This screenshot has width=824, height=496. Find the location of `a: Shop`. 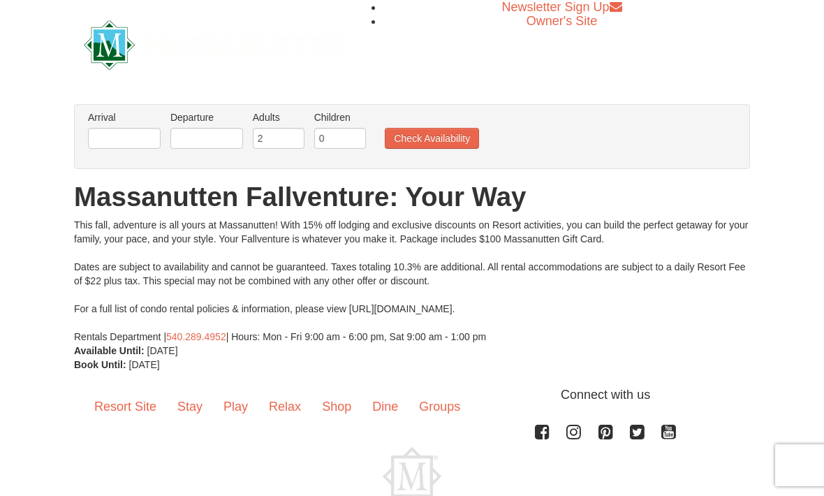

a: Shop is located at coordinates (337, 407).